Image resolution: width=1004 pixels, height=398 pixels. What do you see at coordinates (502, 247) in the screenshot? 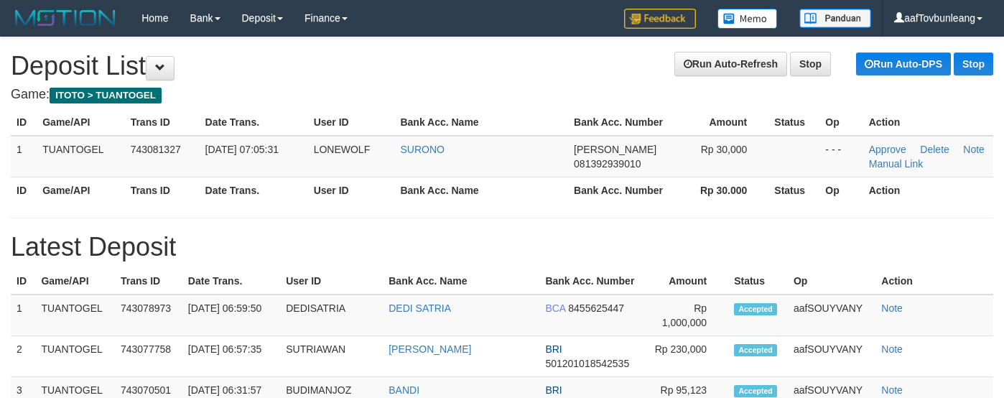
I see `h1: Latest Deposit` at bounding box center [502, 247].